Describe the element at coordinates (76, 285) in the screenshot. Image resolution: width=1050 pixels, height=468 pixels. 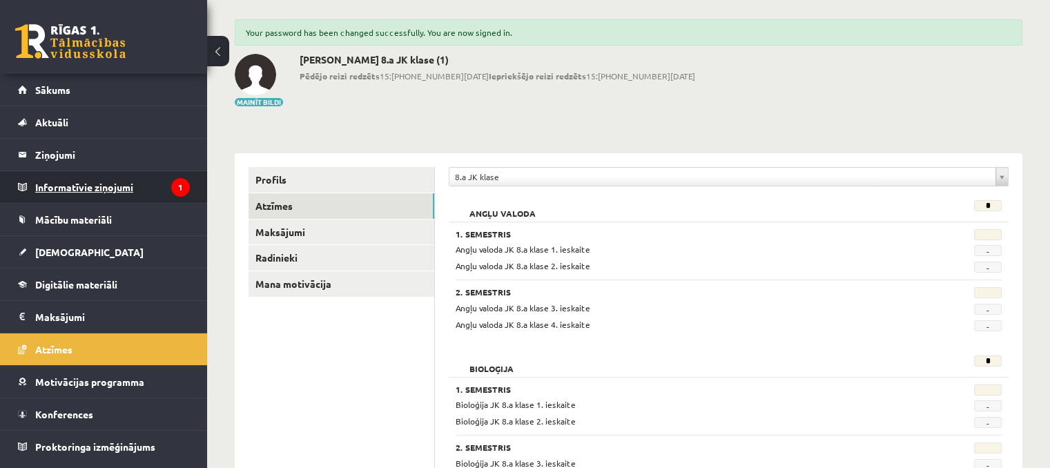
I see `span: Digitālie materiāli` at that location.